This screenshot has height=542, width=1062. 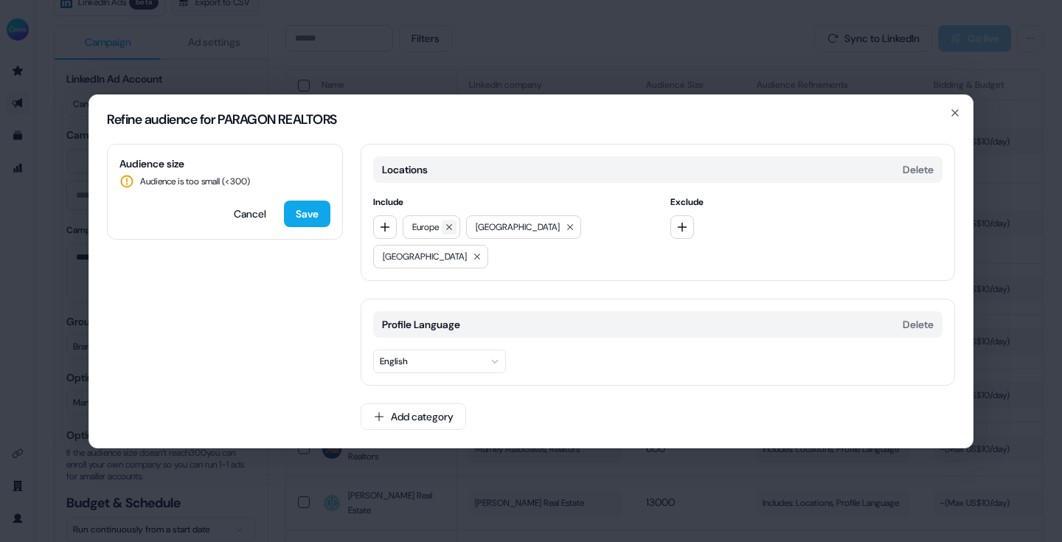 I want to click on span: Audience is too small (< 300 ), so click(x=195, y=181).